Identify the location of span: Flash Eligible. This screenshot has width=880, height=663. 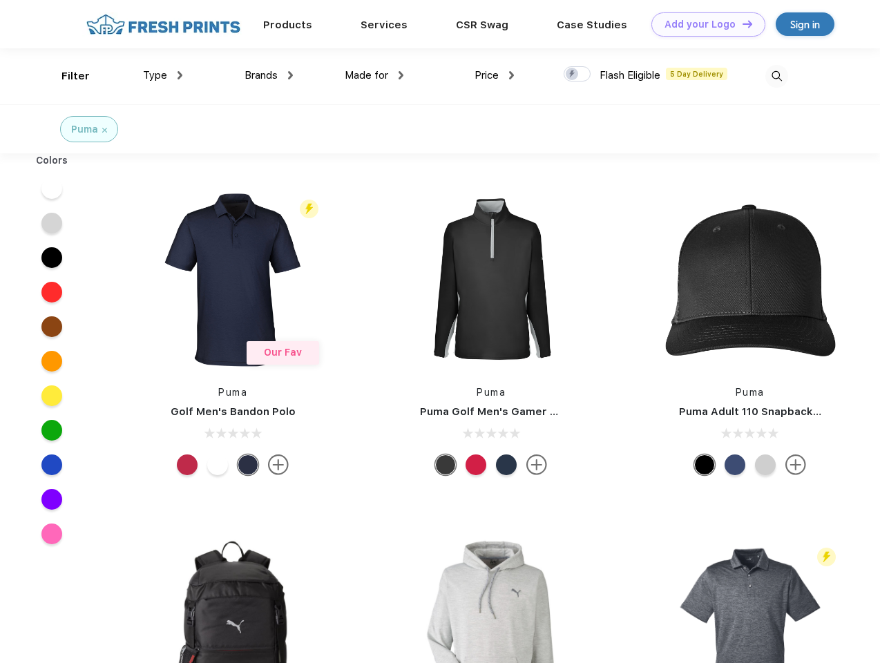
(630, 75).